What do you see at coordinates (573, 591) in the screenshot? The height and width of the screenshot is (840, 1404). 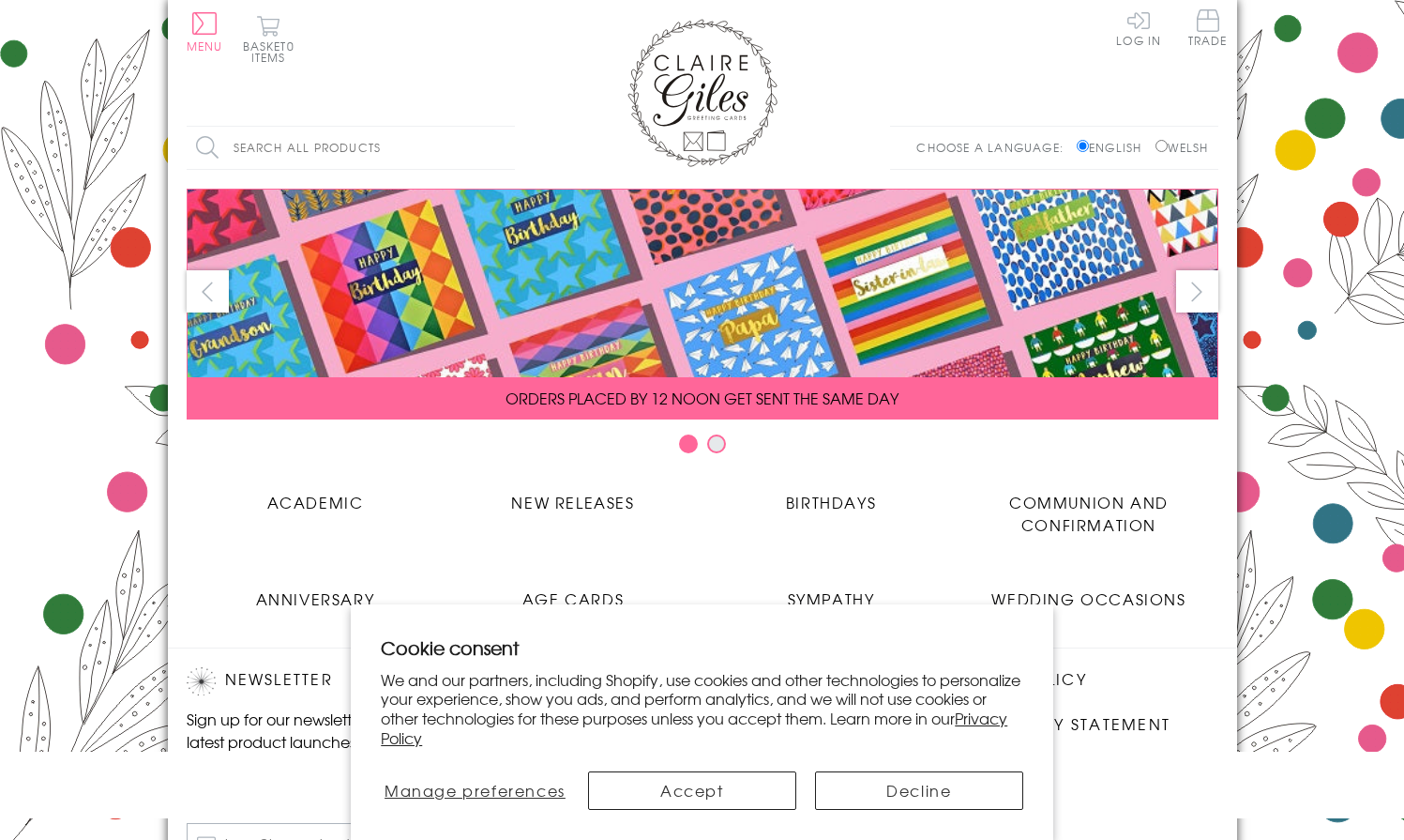 I see `a: Age Cards` at bounding box center [573, 591].